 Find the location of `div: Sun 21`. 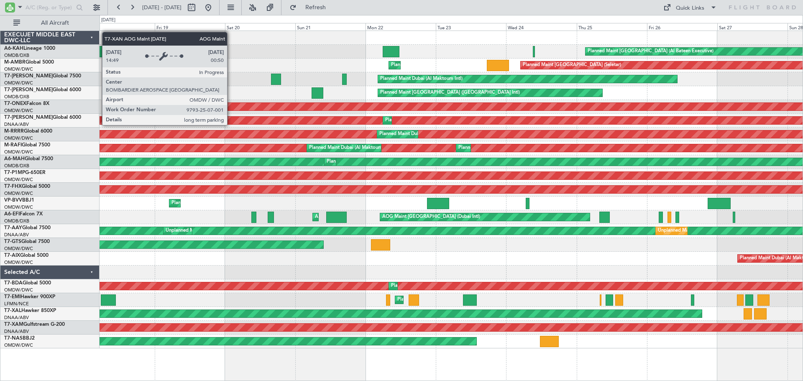

div: Sun 21 is located at coordinates (331, 27).